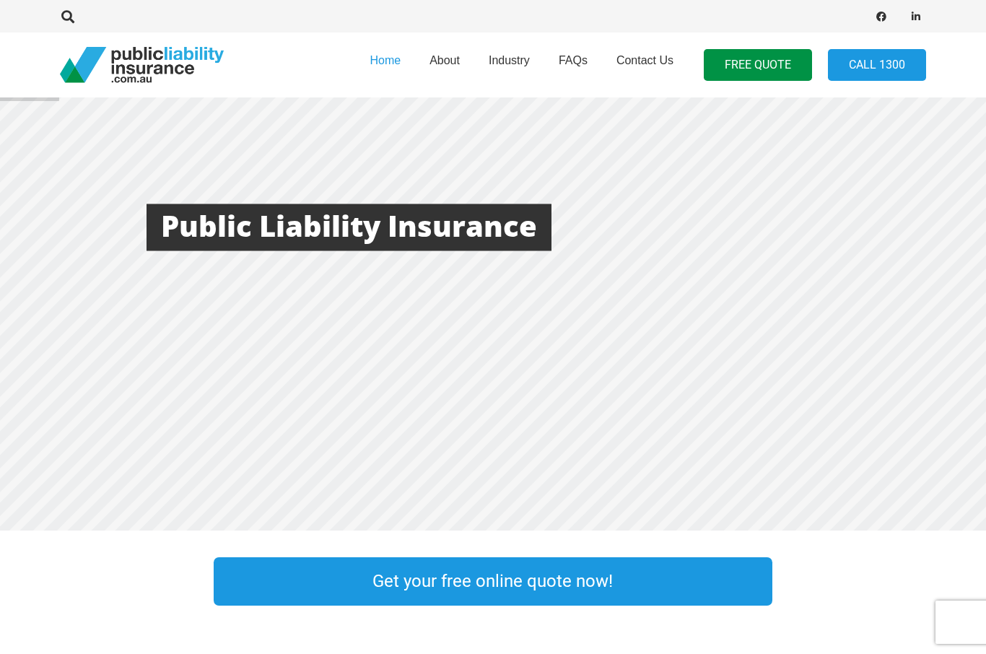 The image size is (986, 654). Describe the element at coordinates (444, 65) in the screenshot. I see `a: About` at that location.